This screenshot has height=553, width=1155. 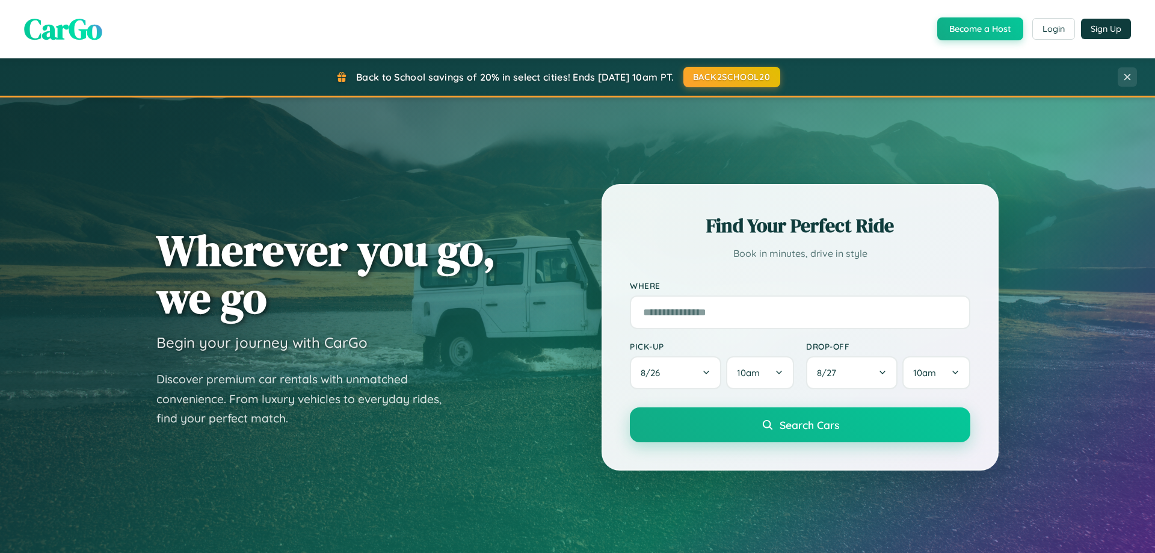 I want to click on button: Search Cars, so click(x=800, y=425).